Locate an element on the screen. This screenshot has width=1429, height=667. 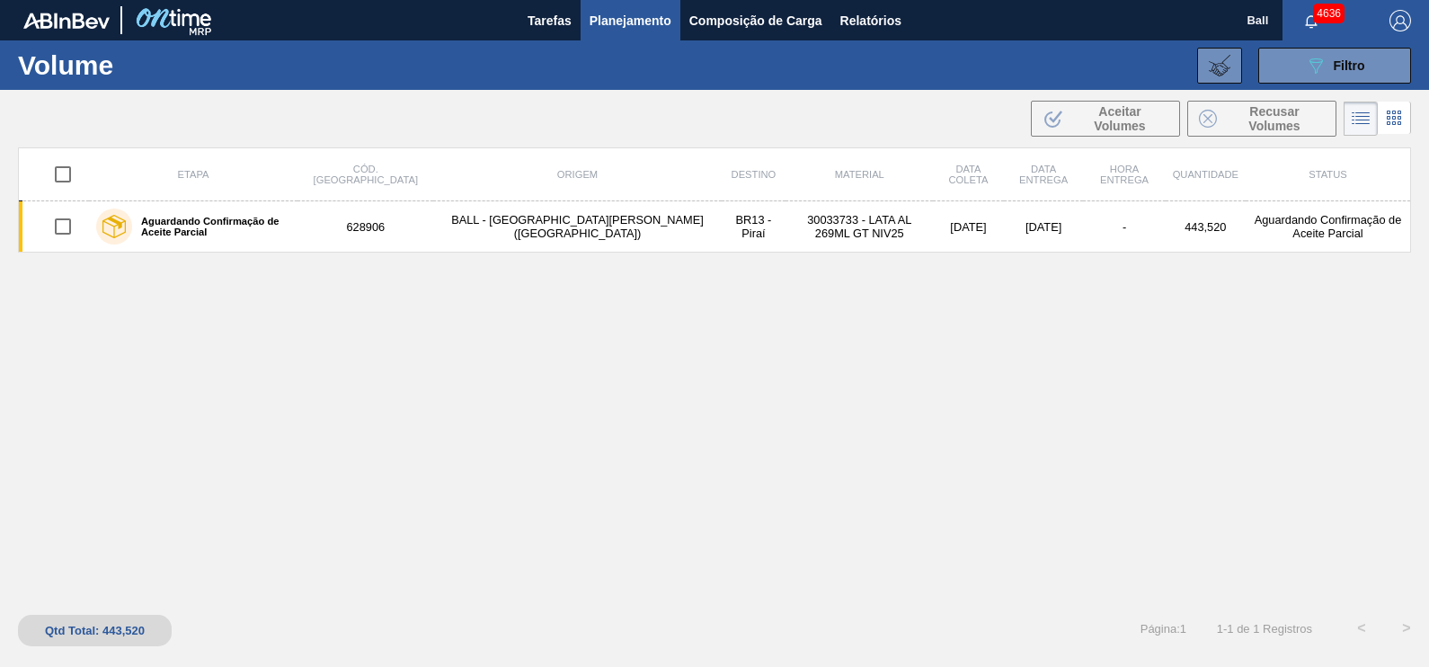
span: Tarefas is located at coordinates (549, 21).